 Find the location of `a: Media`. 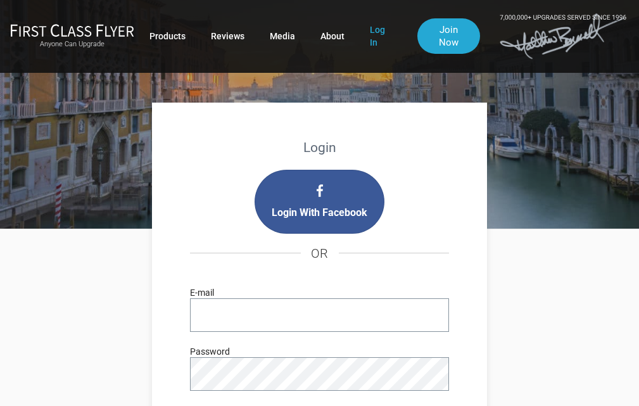

a: Media is located at coordinates (282, 36).